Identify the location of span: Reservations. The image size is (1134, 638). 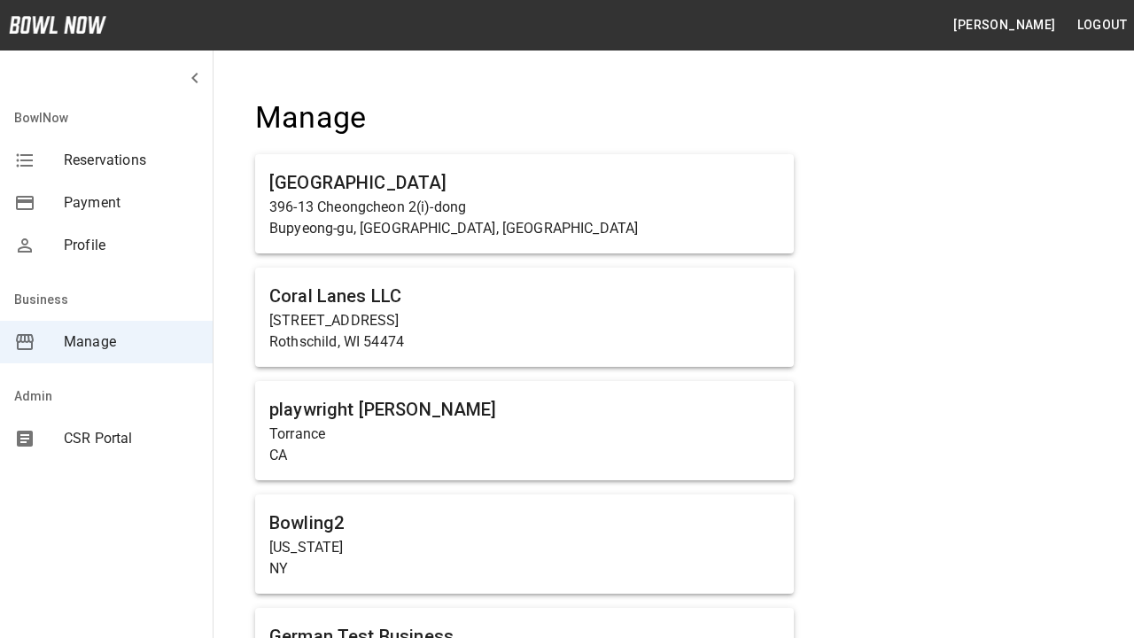
(131, 160).